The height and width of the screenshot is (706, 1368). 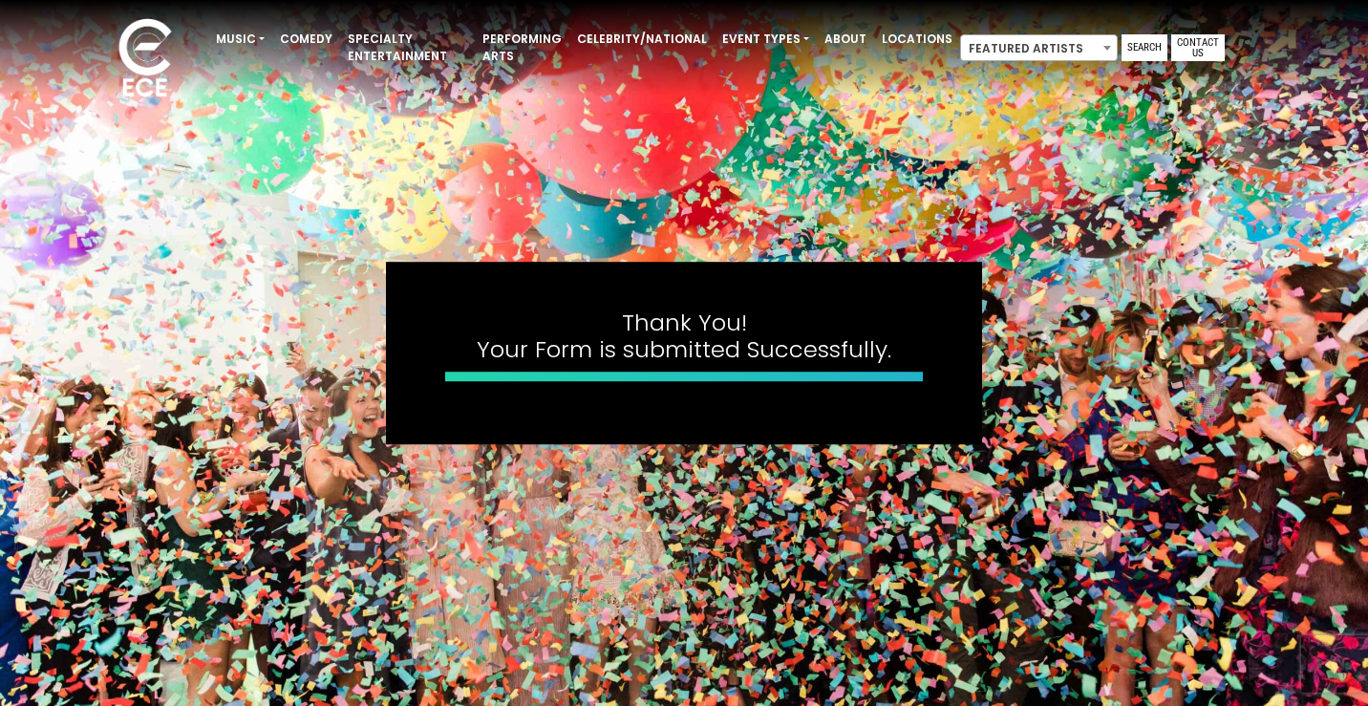 What do you see at coordinates (917, 39) in the screenshot?
I see `a: Locations` at bounding box center [917, 39].